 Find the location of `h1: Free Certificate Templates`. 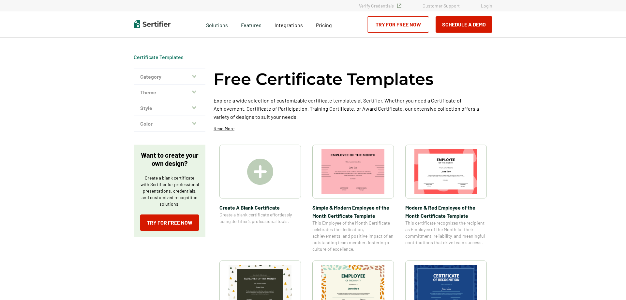

h1: Free Certificate Templates is located at coordinates (324, 79).